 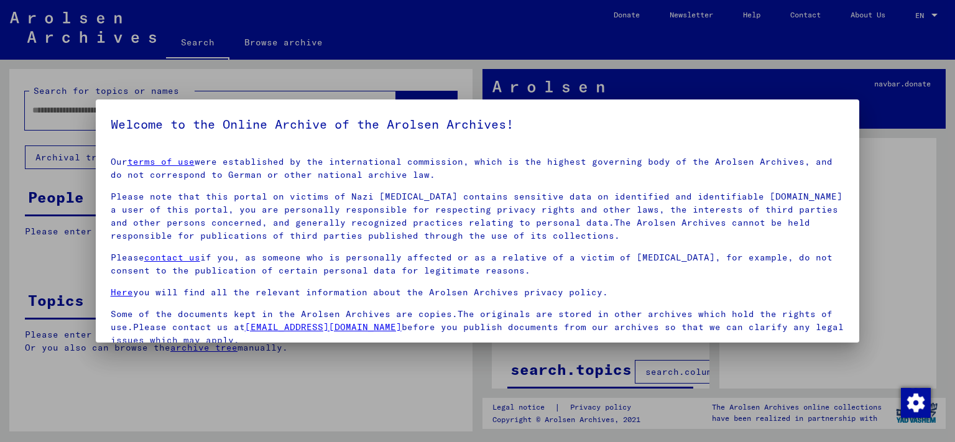 What do you see at coordinates (172, 257) in the screenshot?
I see `a: contact us` at bounding box center [172, 257].